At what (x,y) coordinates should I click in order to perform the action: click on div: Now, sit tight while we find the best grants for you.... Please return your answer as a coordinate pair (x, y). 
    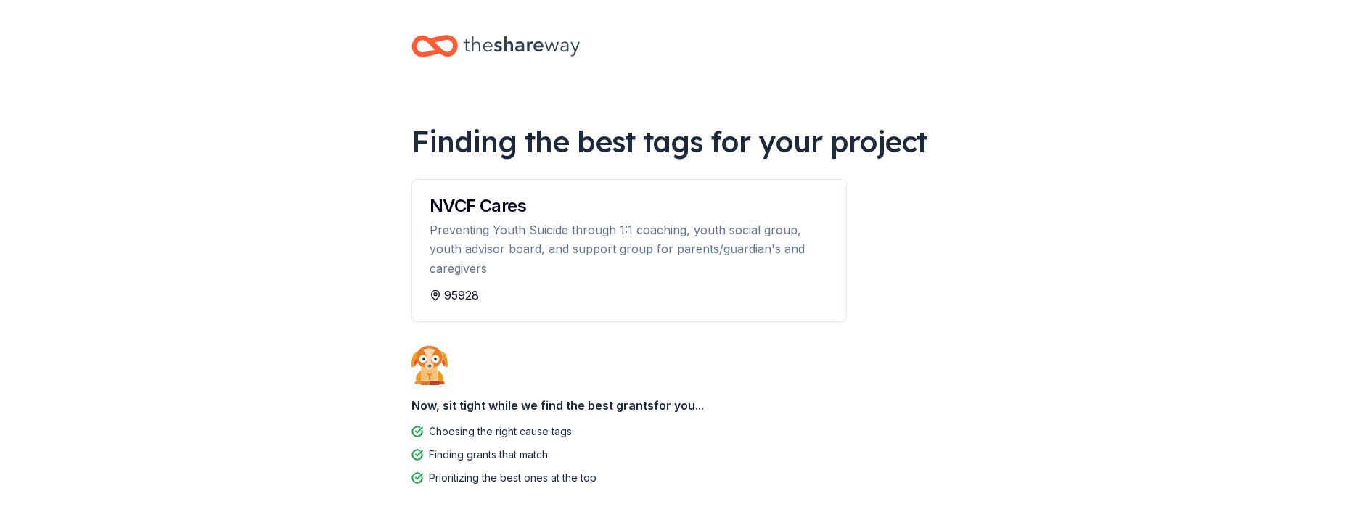
    Looking at the image, I should click on (679, 406).